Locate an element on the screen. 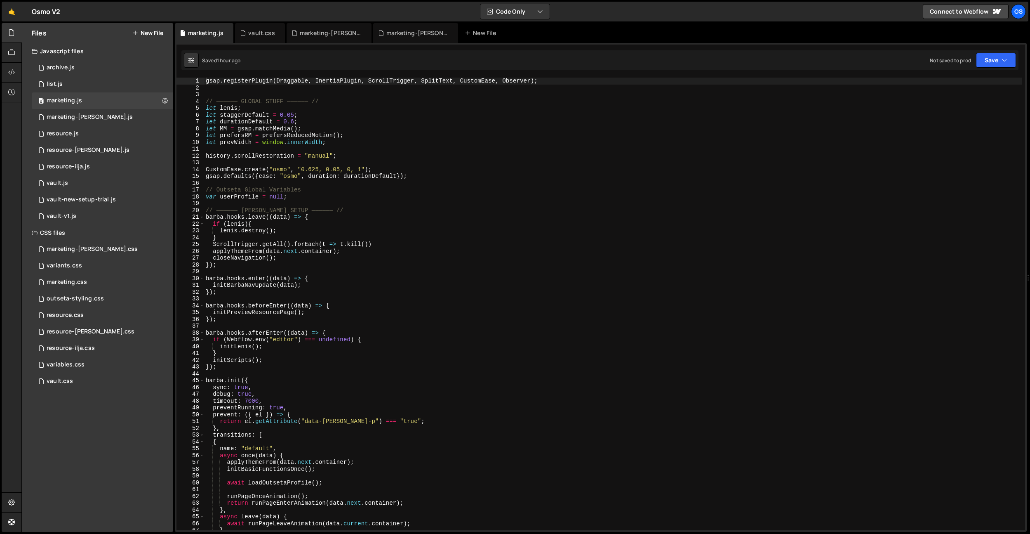  div: 48 is located at coordinates (191, 401).